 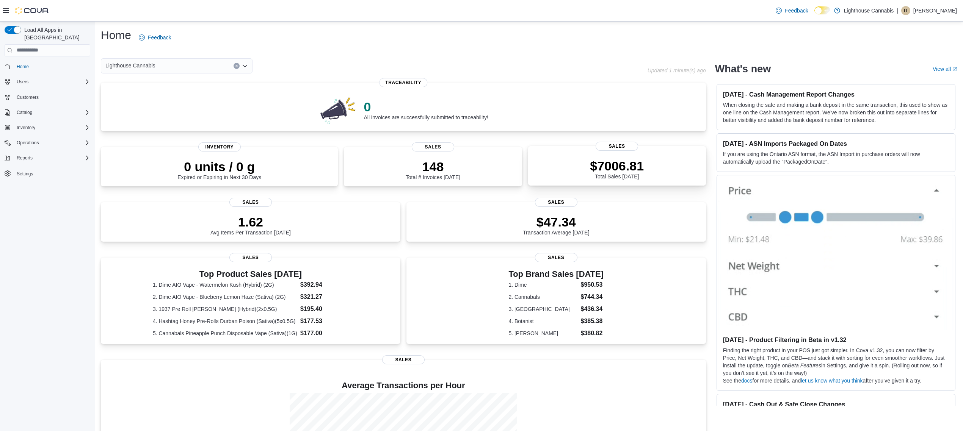 What do you see at coordinates (324, 297) in the screenshot?
I see `dd: $321.27` at bounding box center [324, 297].